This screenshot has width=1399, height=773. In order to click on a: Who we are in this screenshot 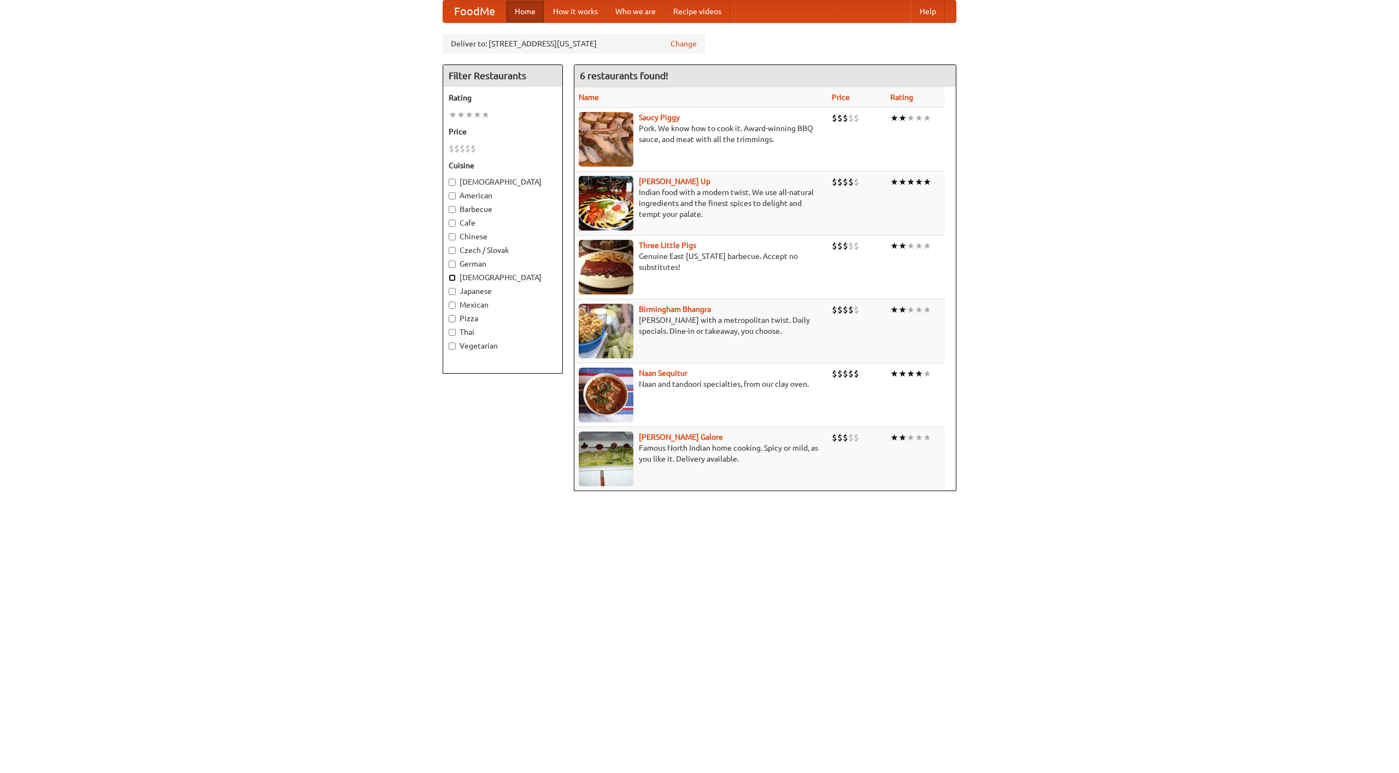, I will do `click(636, 11)`.